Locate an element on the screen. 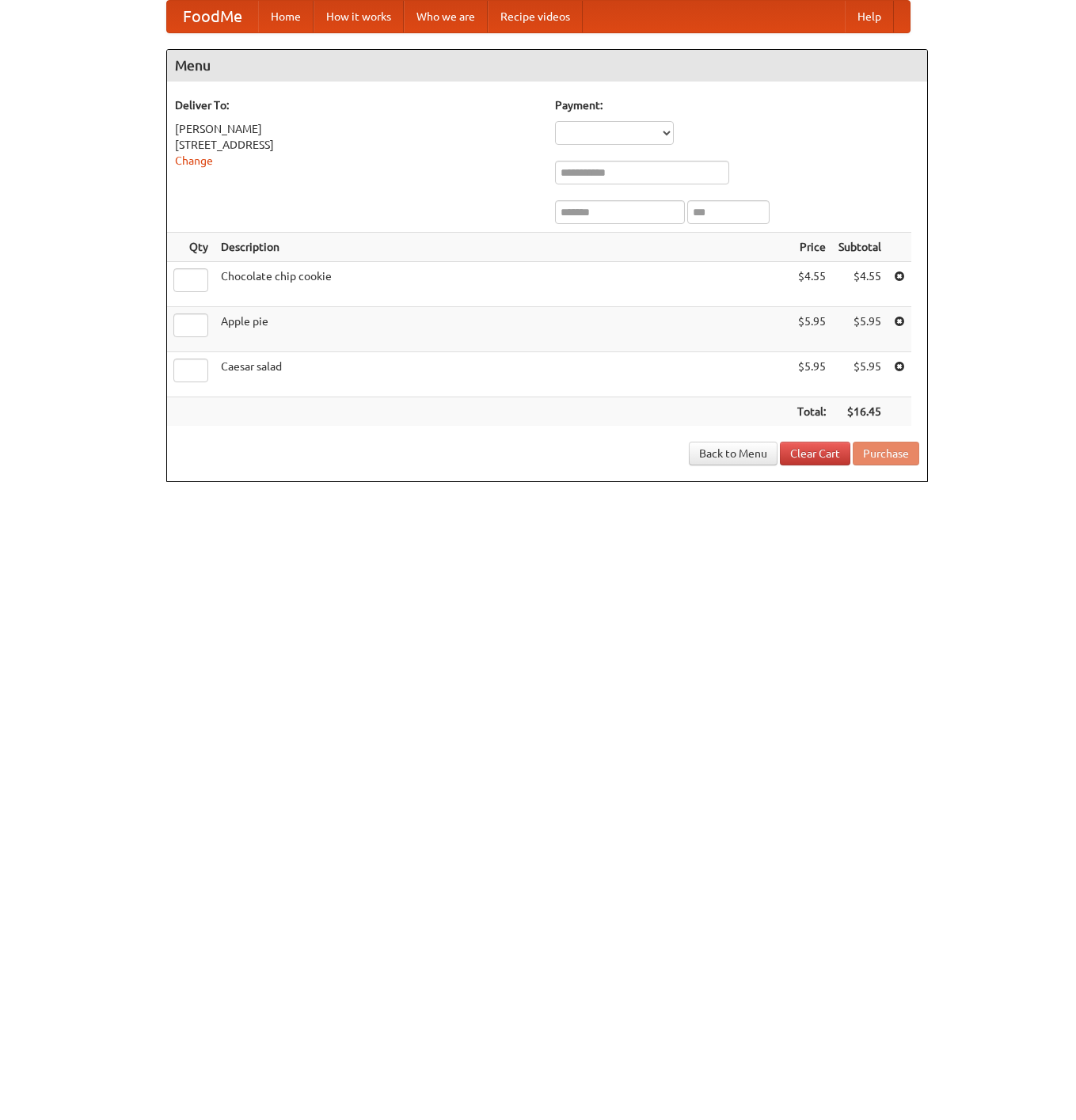  a: FoodMe is located at coordinates (212, 16).